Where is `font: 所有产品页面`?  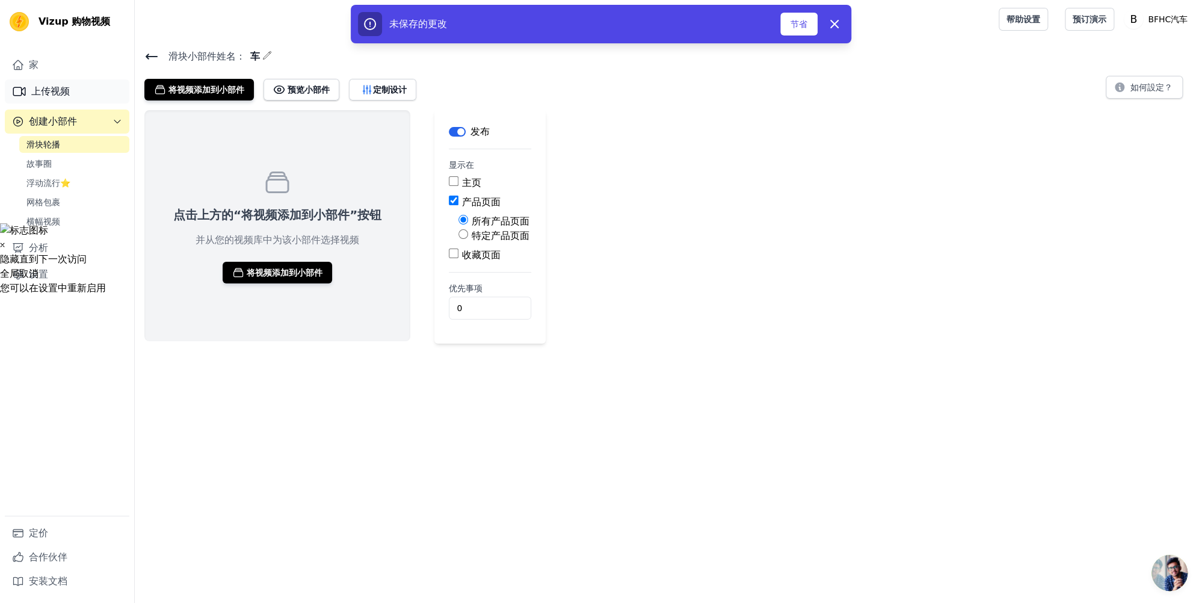 font: 所有产品页面 is located at coordinates (500, 221).